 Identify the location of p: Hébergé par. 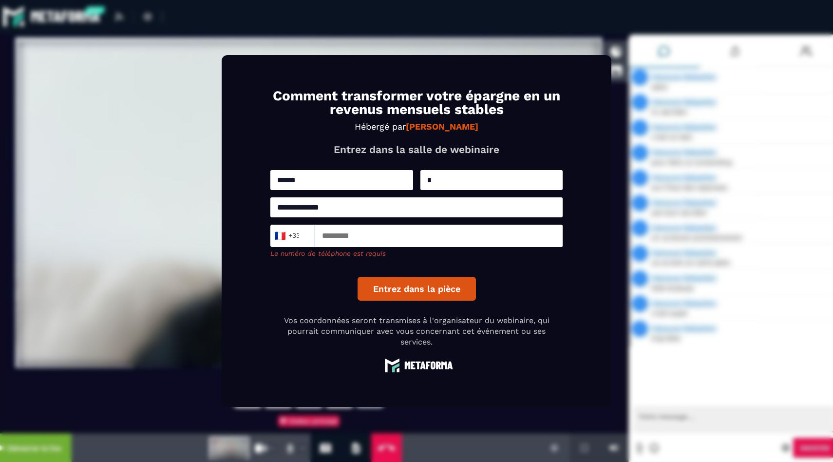
(416, 126).